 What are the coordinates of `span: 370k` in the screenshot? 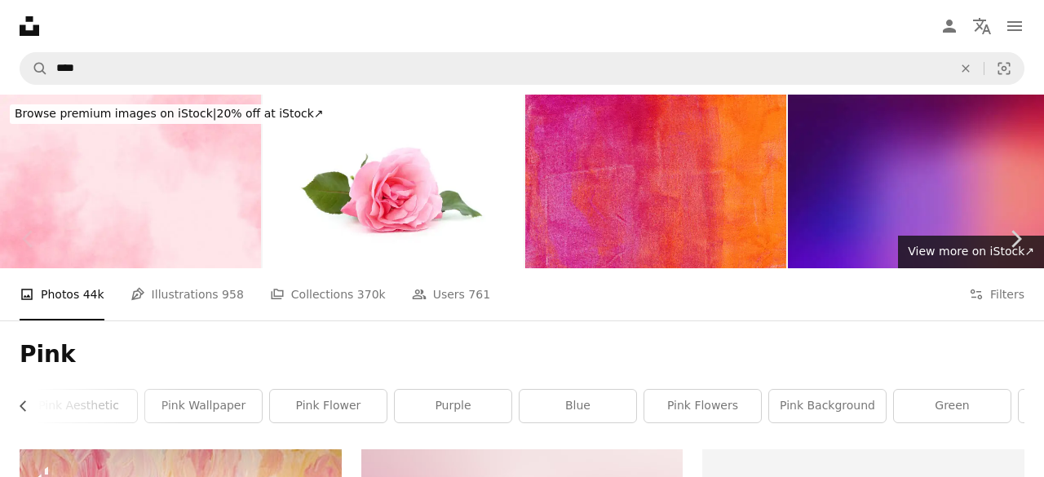 It's located at (371, 294).